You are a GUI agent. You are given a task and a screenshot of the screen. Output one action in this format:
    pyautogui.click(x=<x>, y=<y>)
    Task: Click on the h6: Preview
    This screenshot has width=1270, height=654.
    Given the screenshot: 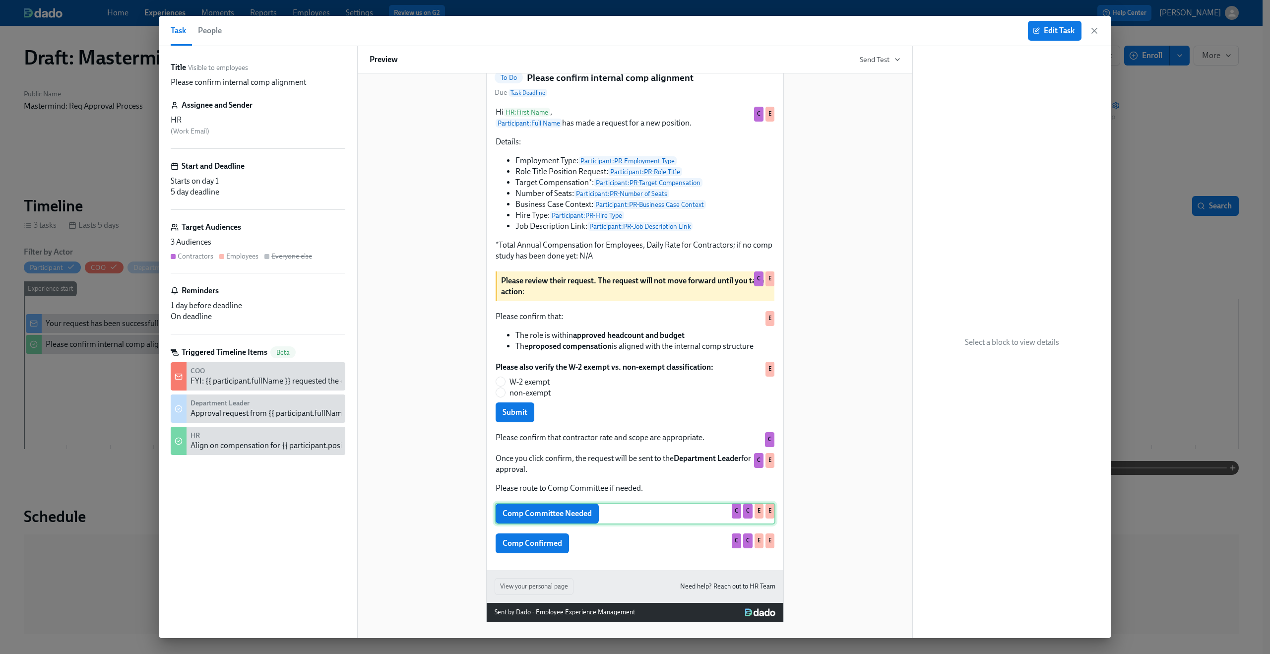 What is the action you would take?
    pyautogui.click(x=383, y=60)
    